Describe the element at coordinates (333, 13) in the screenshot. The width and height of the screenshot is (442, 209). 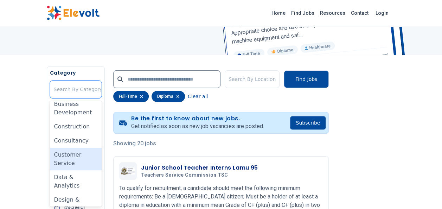
I see `a: Resources` at that location.